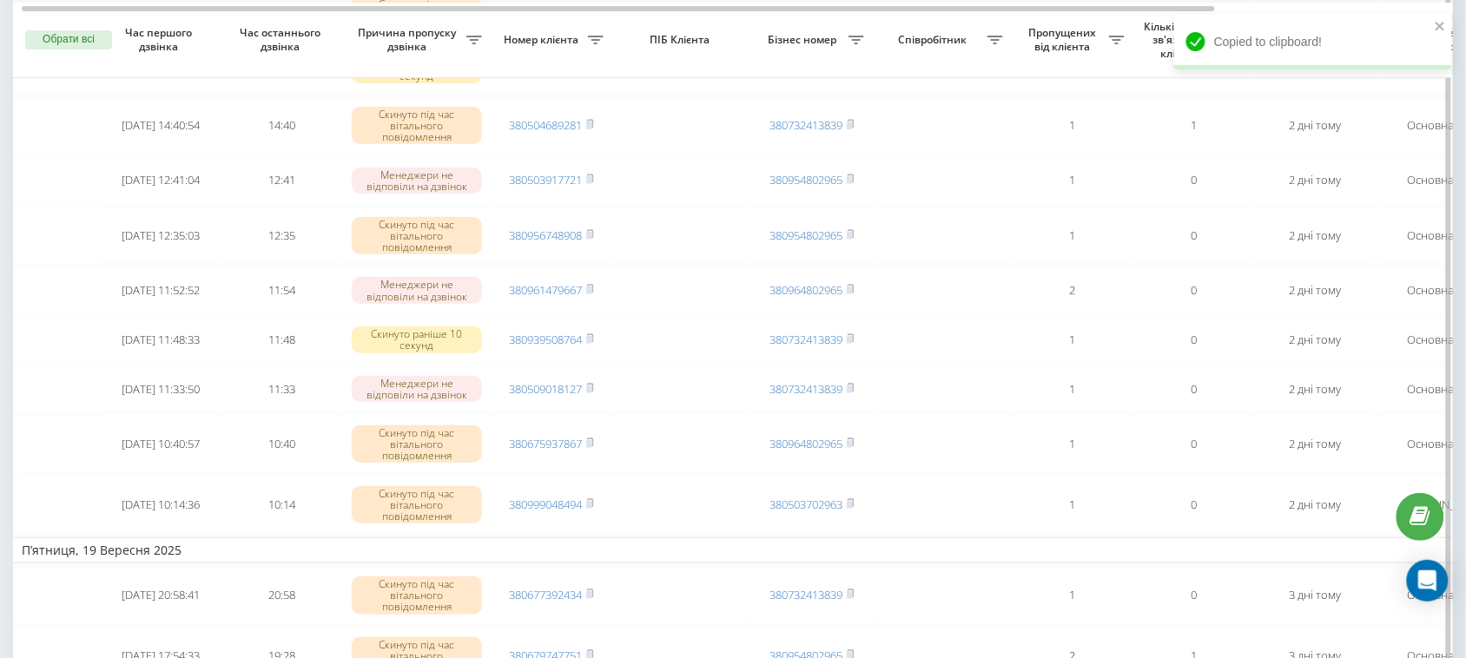 This screenshot has width=1466, height=658. I want to click on span: Бізнес номер, so click(804, 40).